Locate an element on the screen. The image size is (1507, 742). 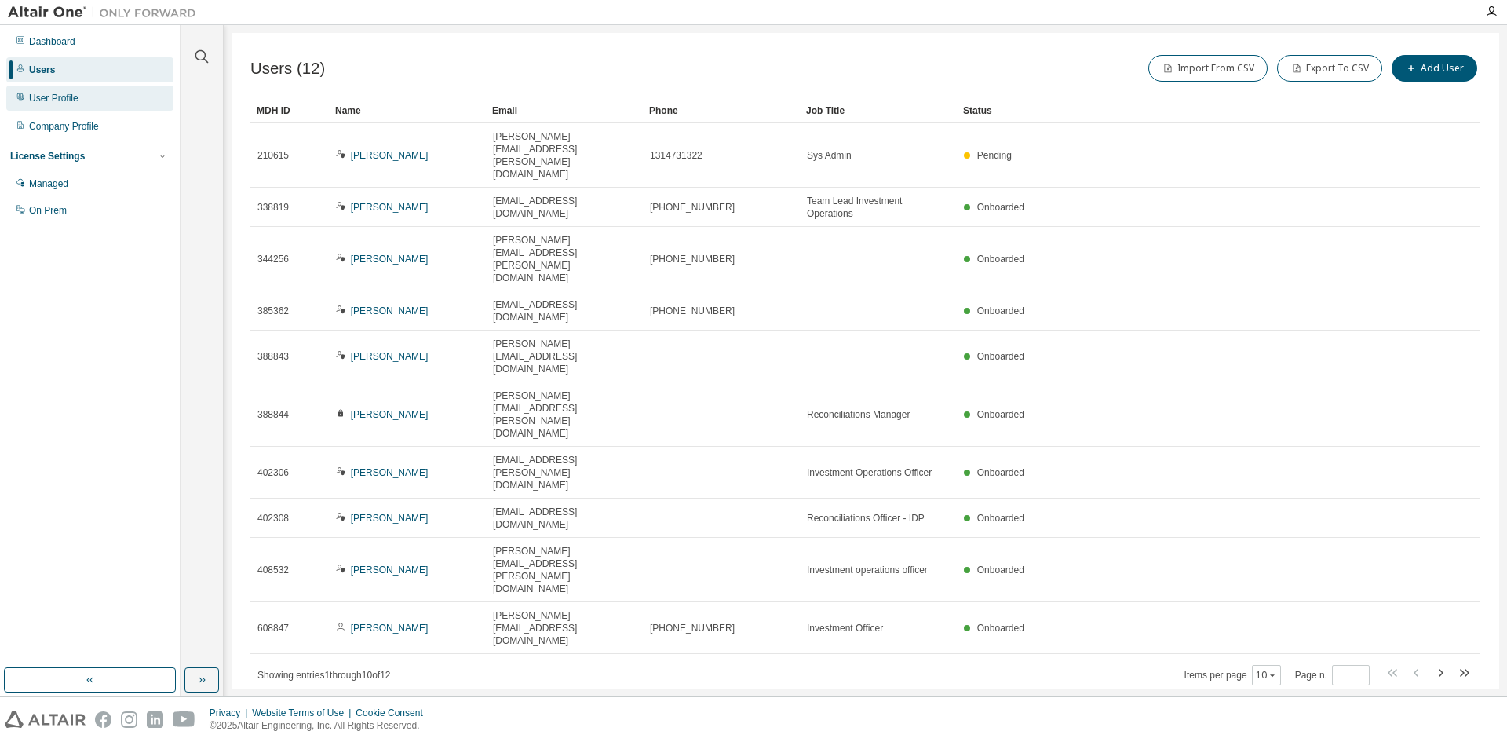
span: 402308 is located at coordinates (273, 518).